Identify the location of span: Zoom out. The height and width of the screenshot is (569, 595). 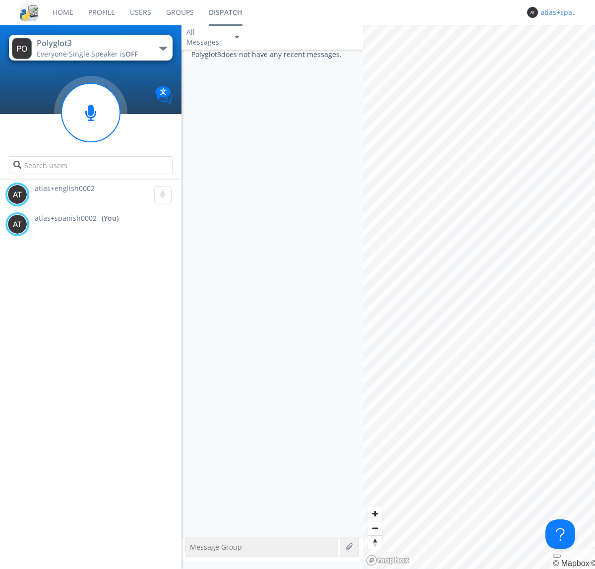
(375, 528).